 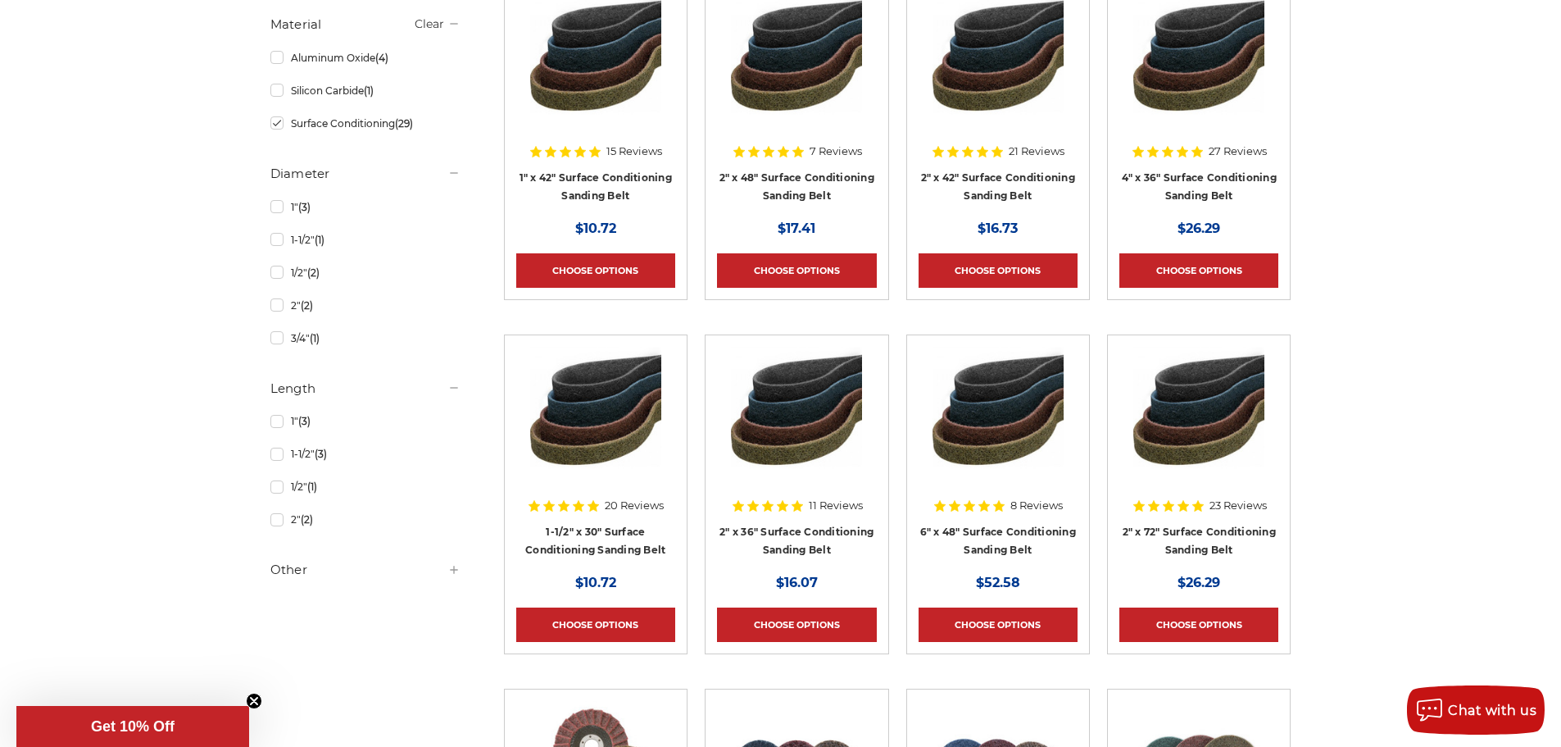 I want to click on a: Aluminum Oxide, so click(x=365, y=57).